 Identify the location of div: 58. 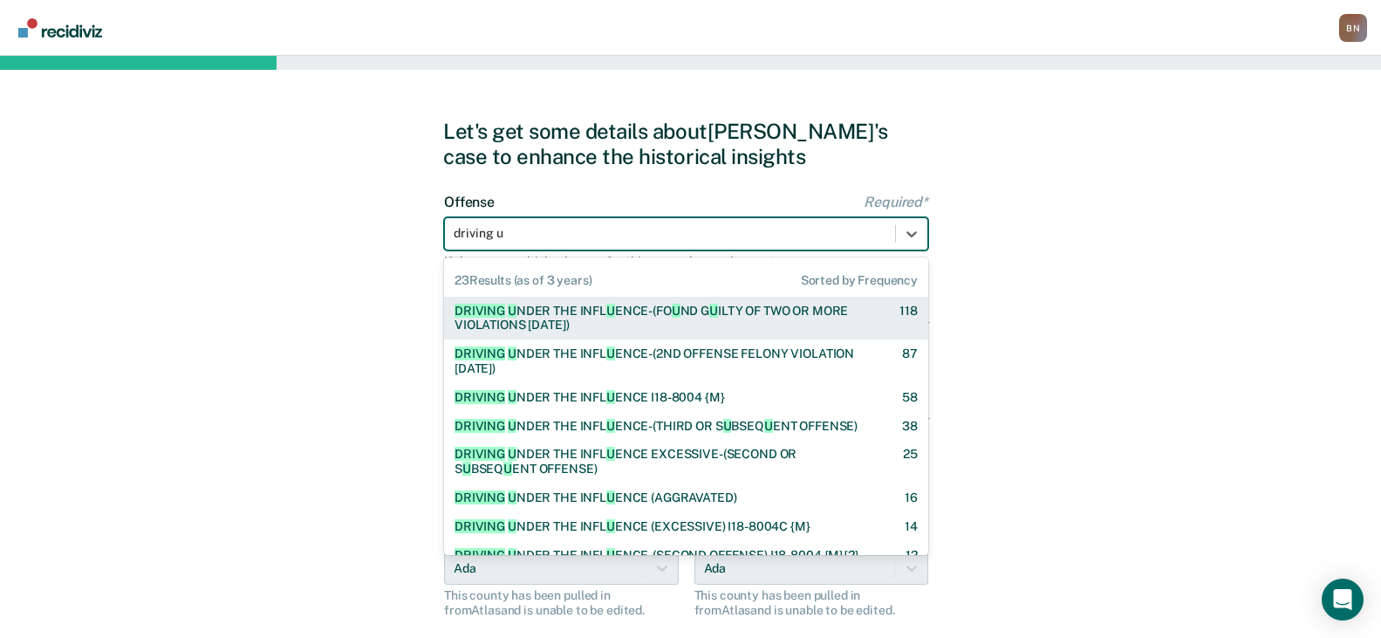
(910, 397).